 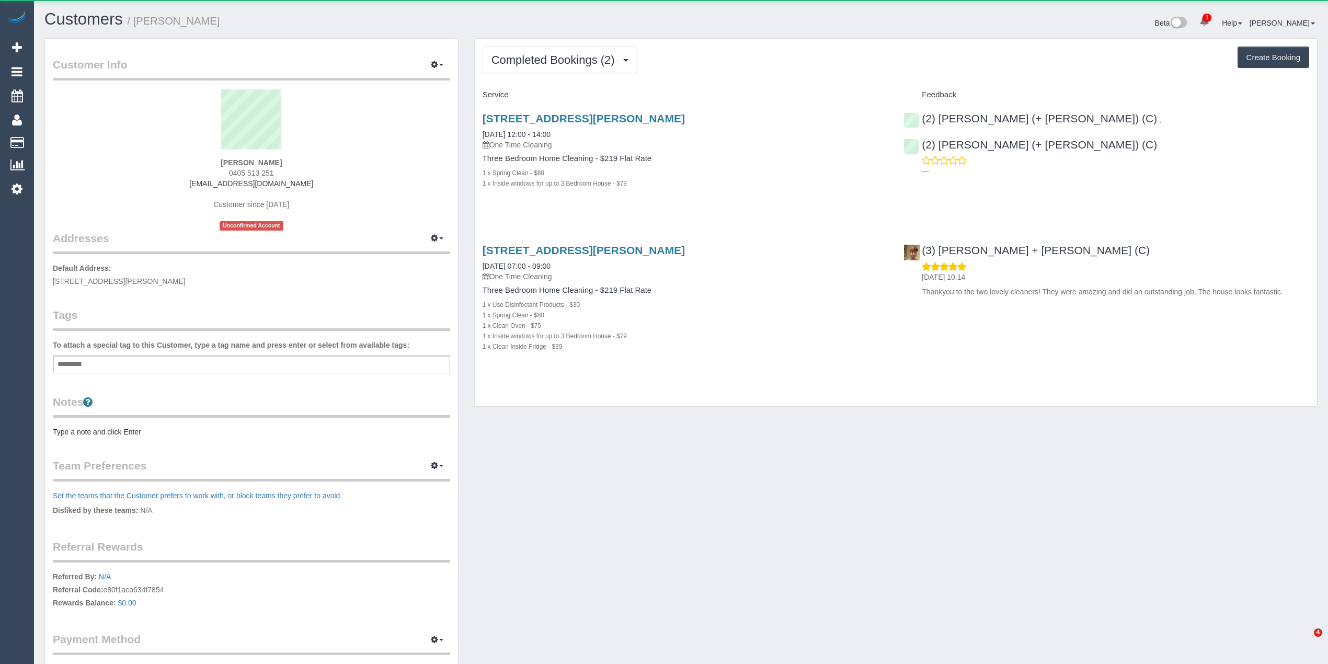 I want to click on label: To attach a special tag to this Customer, type a tag name and press enter or select from availabl..., so click(x=231, y=345).